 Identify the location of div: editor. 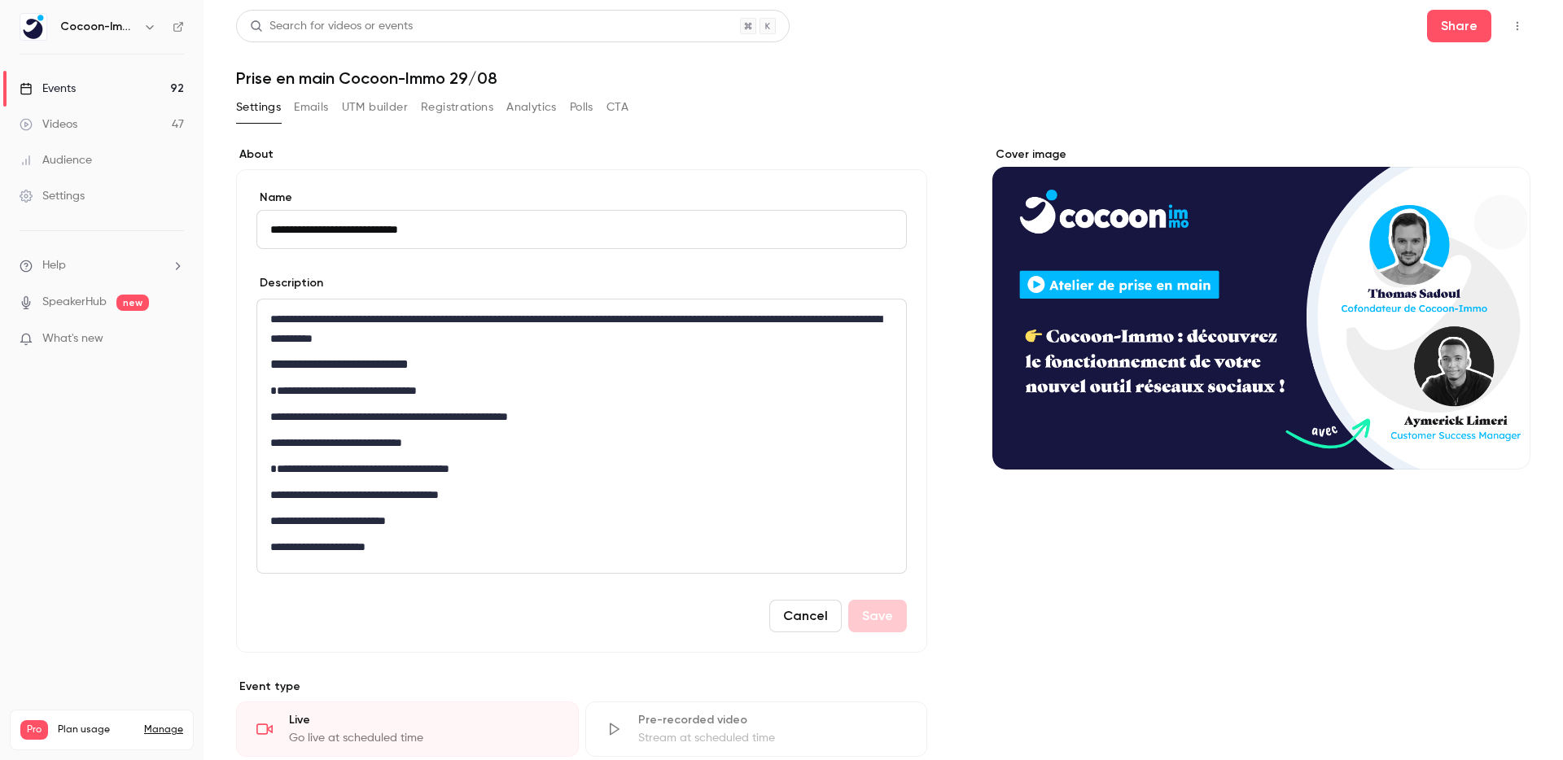
(581, 436).